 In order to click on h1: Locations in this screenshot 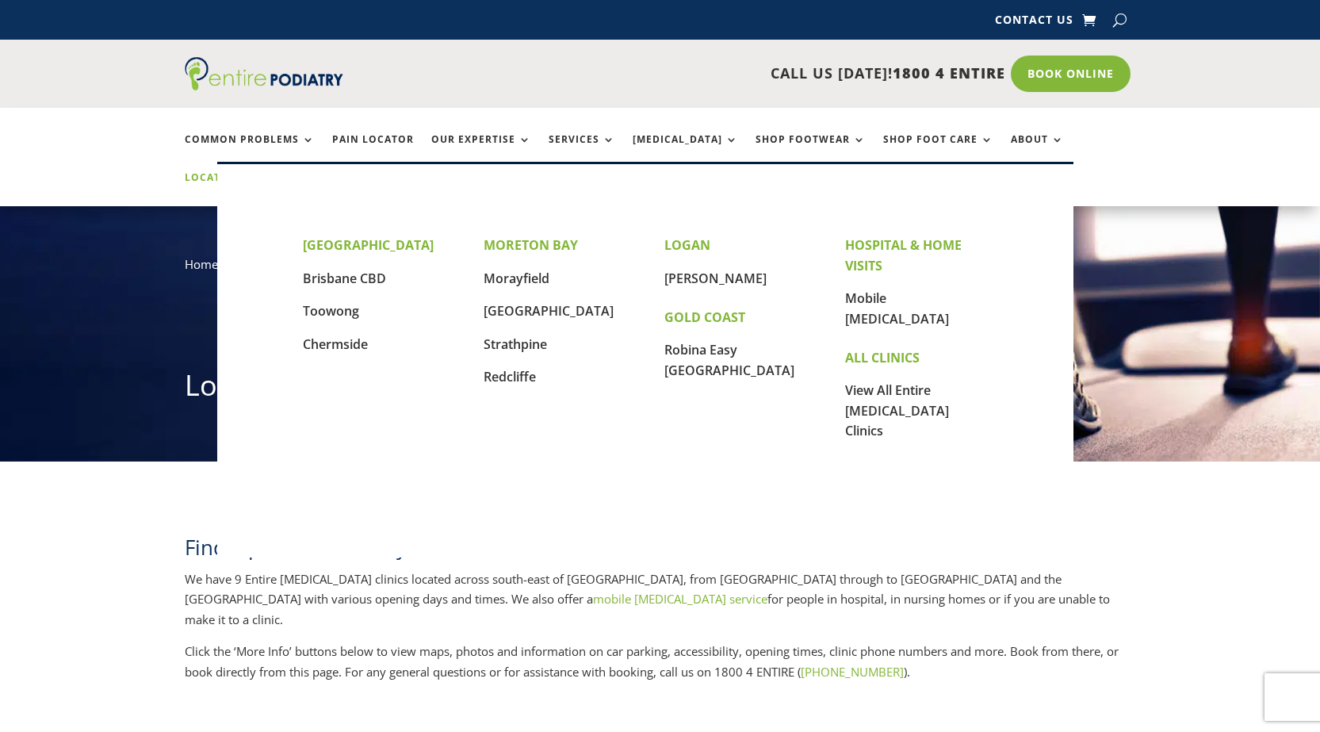, I will do `click(661, 389)`.